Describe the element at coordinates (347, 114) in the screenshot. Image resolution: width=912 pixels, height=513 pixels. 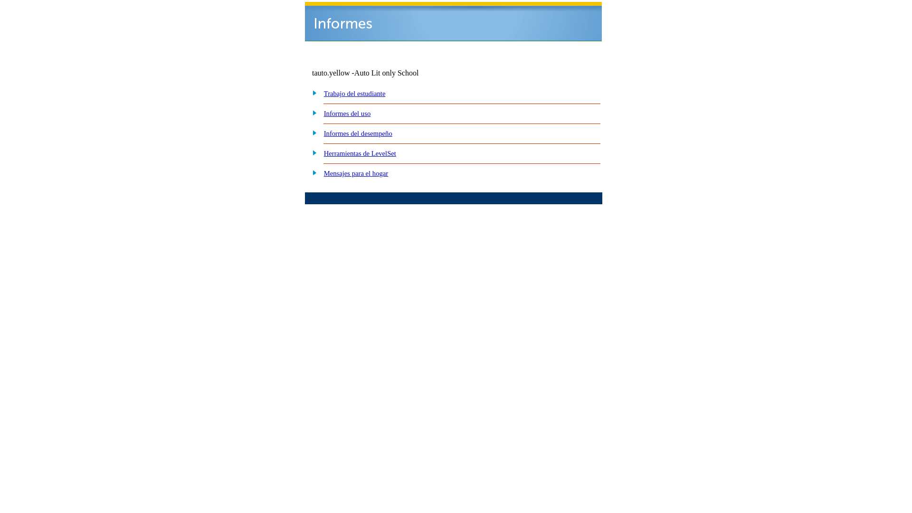
I see `a: Informes del uso` at that location.